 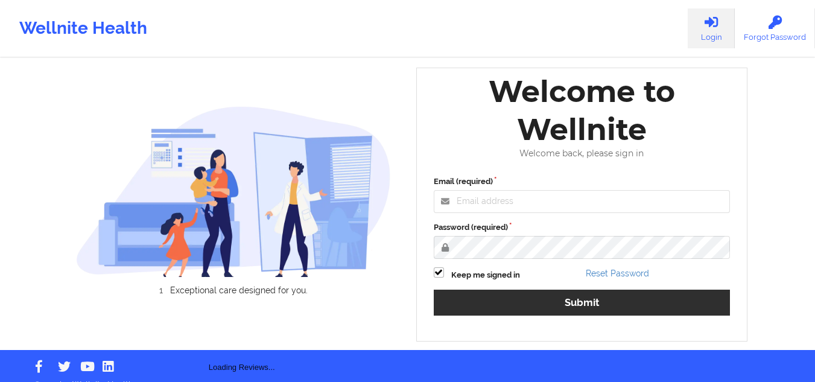 I want to click on label: Password (required), so click(x=582, y=228).